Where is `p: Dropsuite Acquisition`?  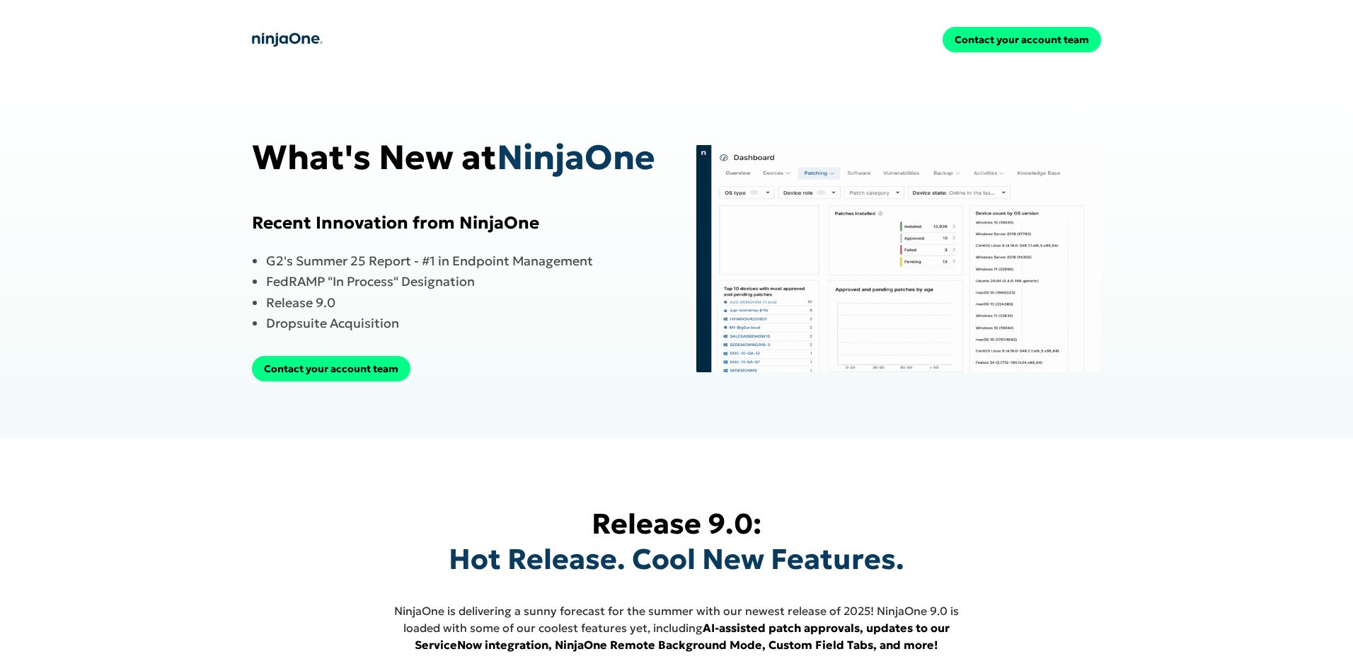 p: Dropsuite Acquisition is located at coordinates (333, 323).